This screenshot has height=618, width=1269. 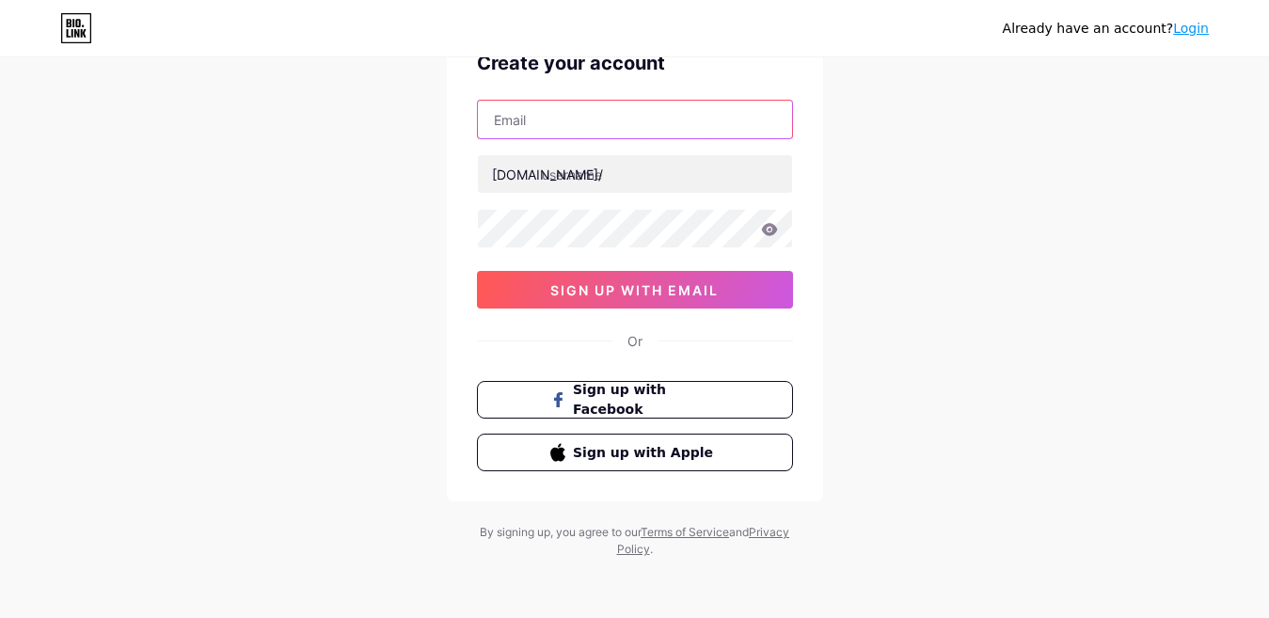 What do you see at coordinates (635, 63) in the screenshot?
I see `div: Create your account` at bounding box center [635, 63].